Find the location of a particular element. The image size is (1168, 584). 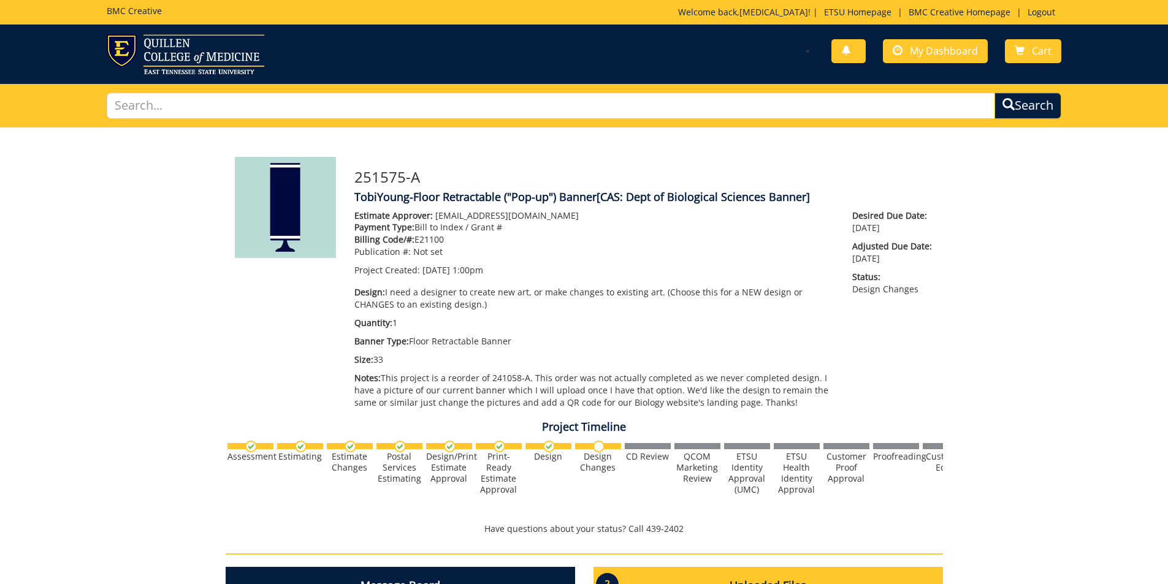

span: Billing Code/#: is located at coordinates (384, 239).